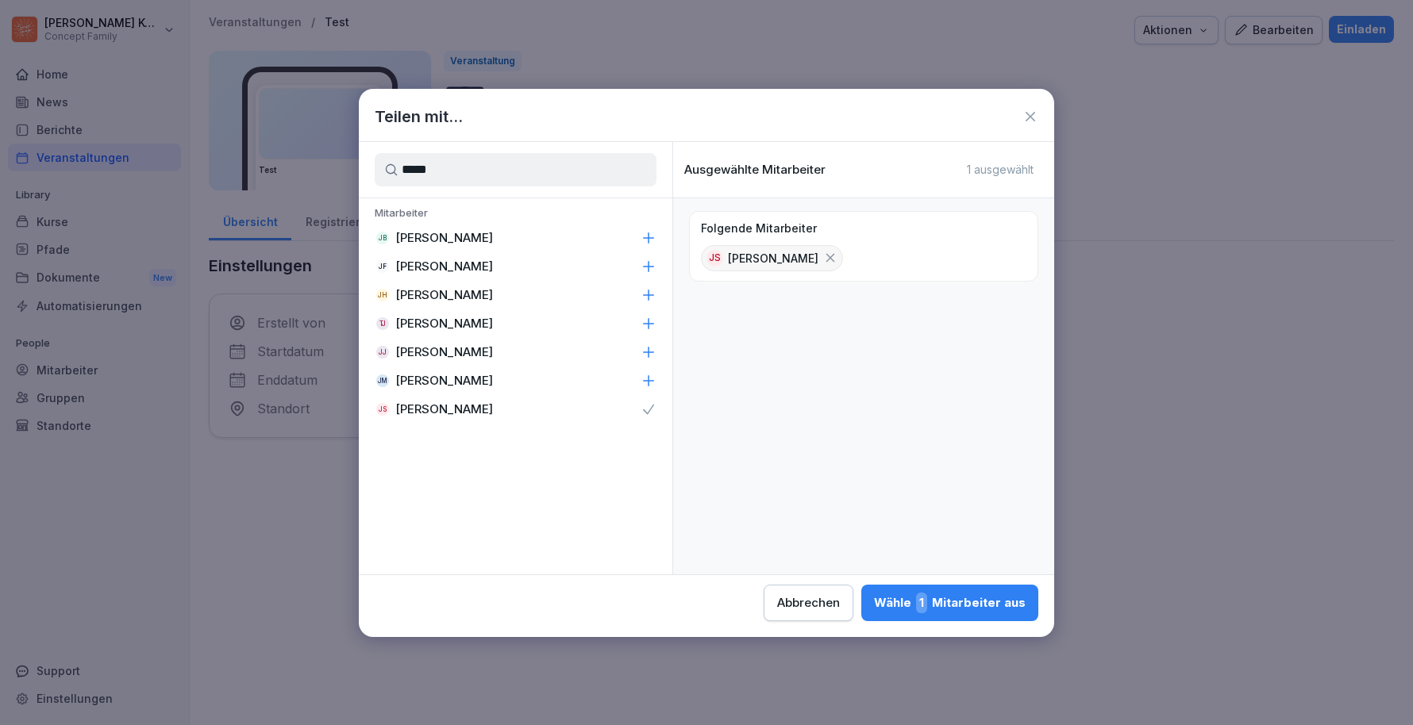 The image size is (1413, 725). Describe the element at coordinates (383, 324) in the screenshot. I see `div: TJ` at that location.